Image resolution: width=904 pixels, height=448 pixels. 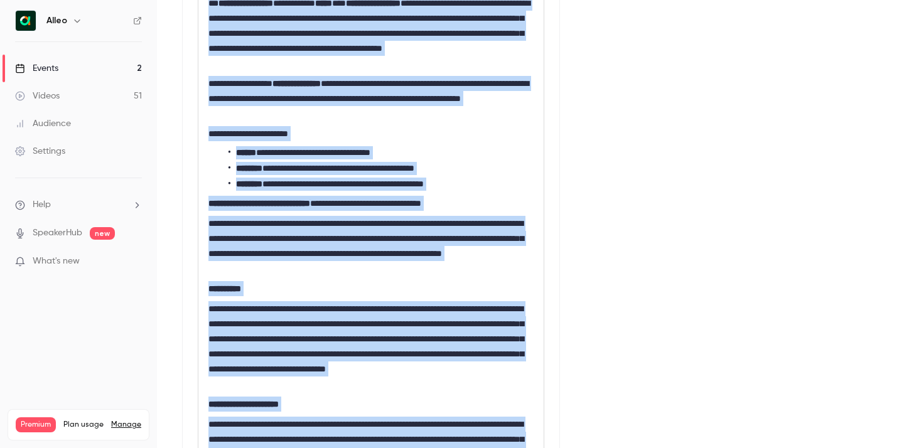 I want to click on span: What's new, so click(x=56, y=261).